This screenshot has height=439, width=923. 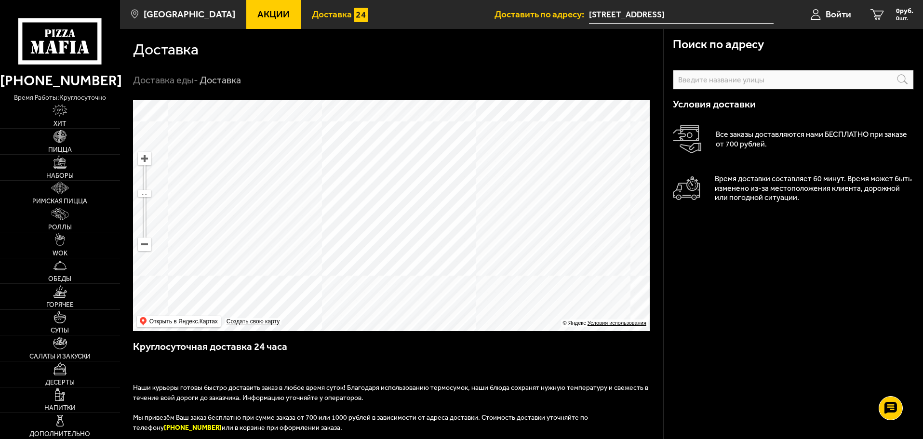 What do you see at coordinates (60, 228) in the screenshot?
I see `span: Роллы` at bounding box center [60, 228].